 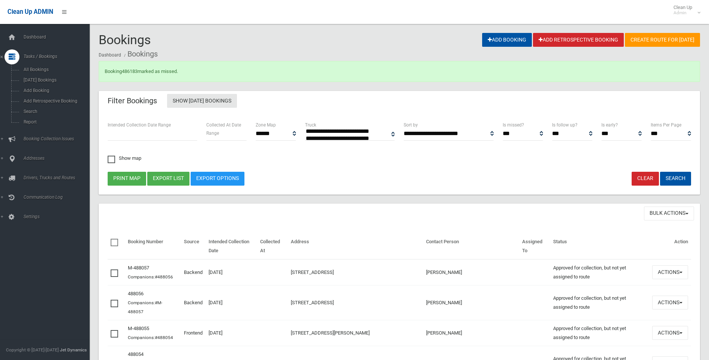 I want to click on label: Truck, so click(x=311, y=125).